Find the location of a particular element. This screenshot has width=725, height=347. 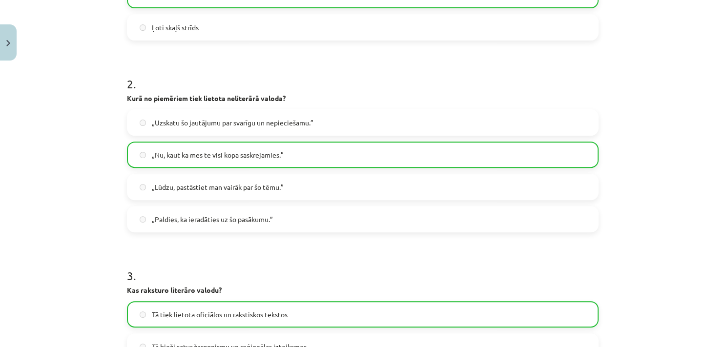

span: „Uzskatu šo jautājumu par svarīgu un nepieciešamu.” is located at coordinates (232, 123).